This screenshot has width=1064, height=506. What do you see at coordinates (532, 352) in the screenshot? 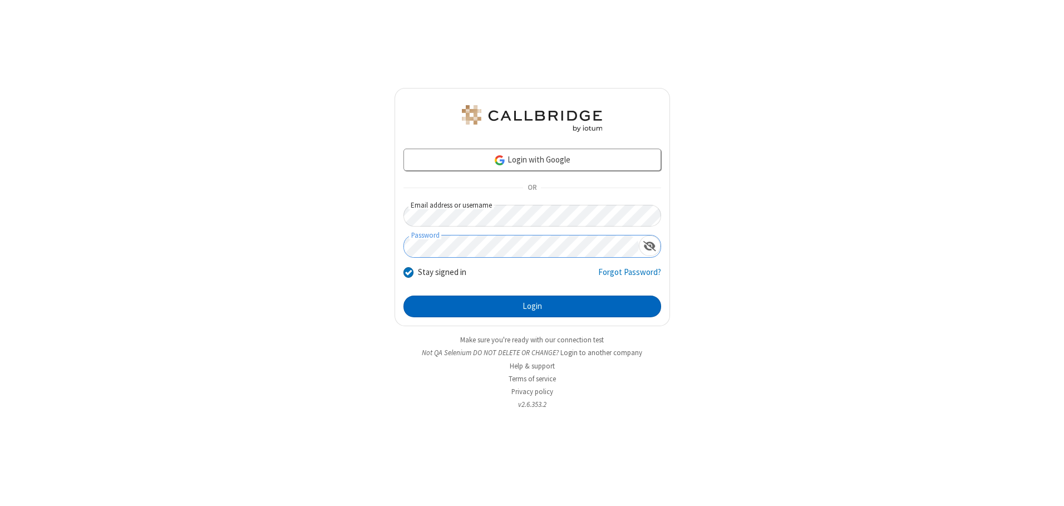
I see `li: Not QA Selenium DO NOT DELETE OR CHANGE?` at bounding box center [532, 352].